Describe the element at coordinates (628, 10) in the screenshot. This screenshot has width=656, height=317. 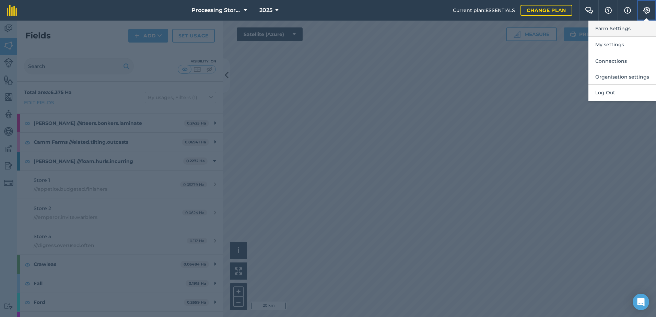
I see `img: svg+xml;base64,PHN2ZyB4bWxucz0iaHR0cDovL3d3dy53My5vcmcvMjAwMC9zdmciIHdpZHRoPSIxNyIgaGVpZ2h0PSIxNy...` at that location.